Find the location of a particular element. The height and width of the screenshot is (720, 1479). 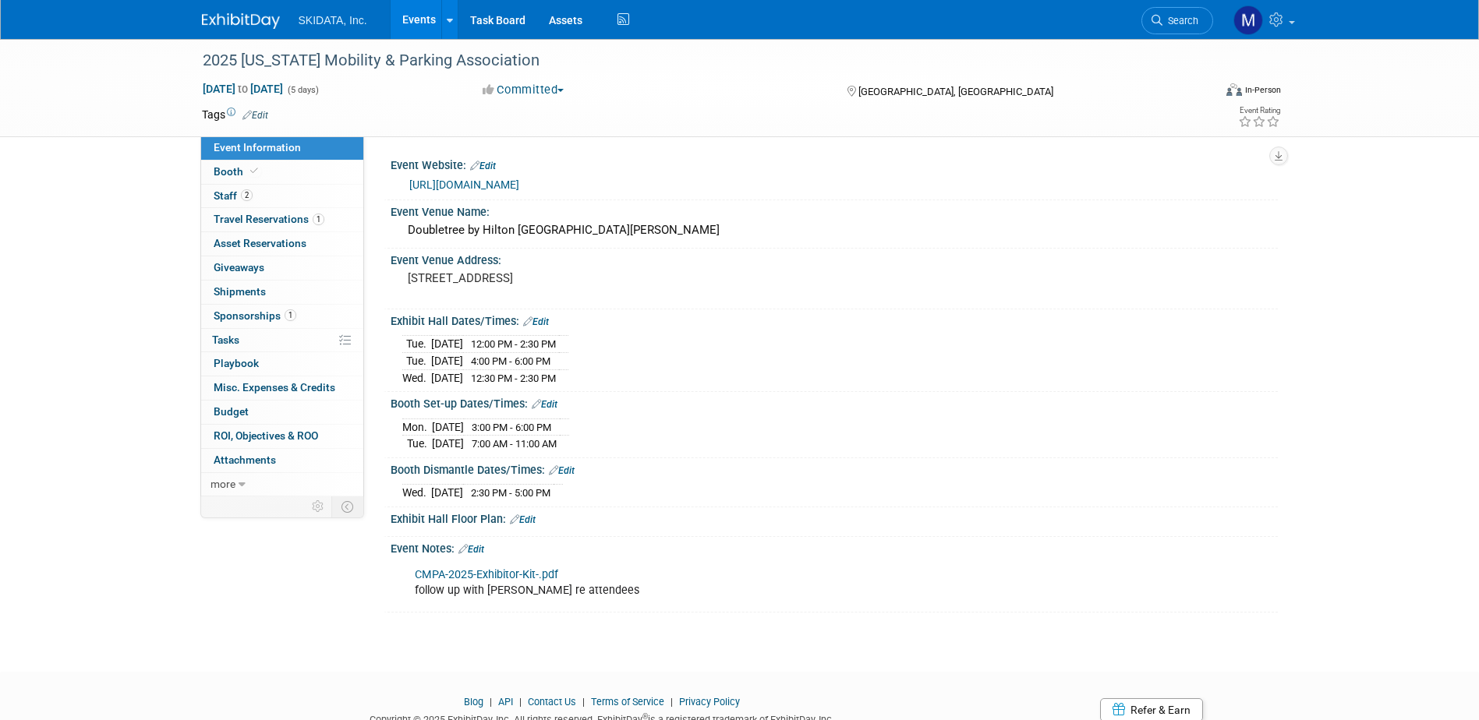

span: Giveaways is located at coordinates (239, 267).